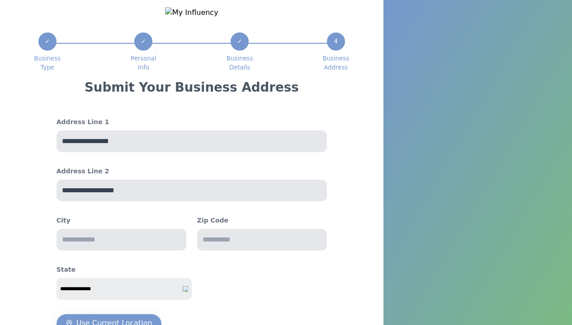 This screenshot has height=325, width=572. Describe the element at coordinates (192, 88) in the screenshot. I see `h3: Submit Your Business Address` at that location.